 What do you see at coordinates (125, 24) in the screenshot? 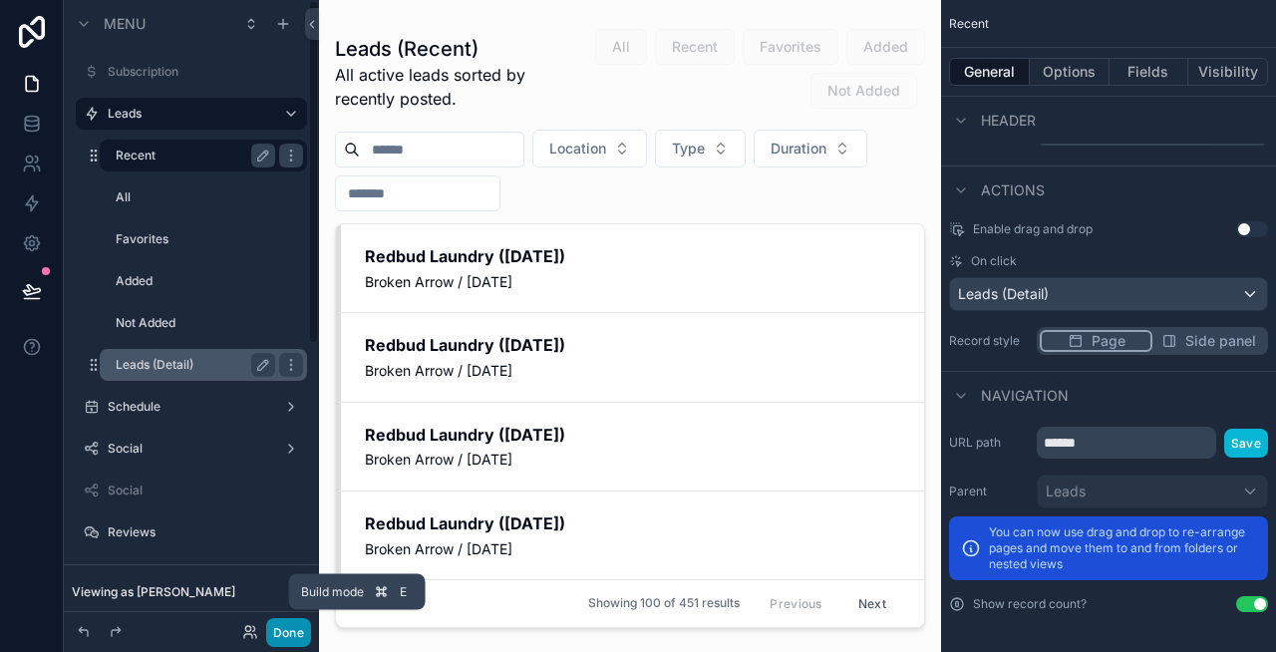
I see `span: Menu` at bounding box center [125, 24].